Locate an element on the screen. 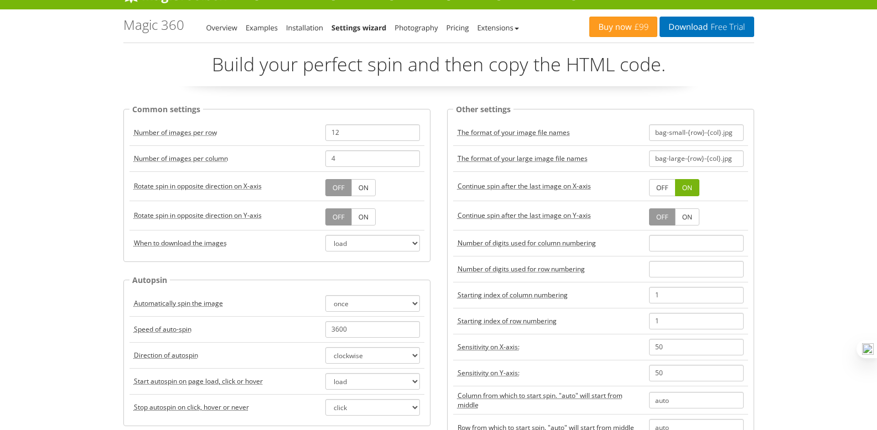 Image resolution: width=877 pixels, height=430 pixels. span: £99 is located at coordinates (640, 27).